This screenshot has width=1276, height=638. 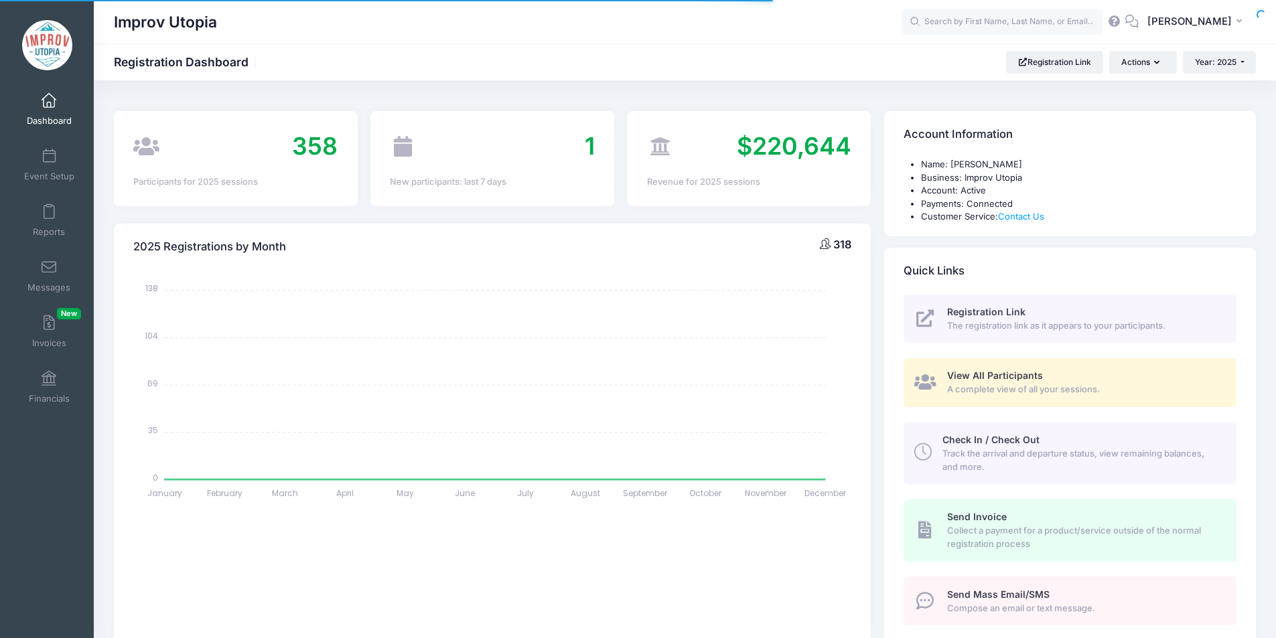 What do you see at coordinates (285, 493) in the screenshot?
I see `tspan: March` at bounding box center [285, 493].